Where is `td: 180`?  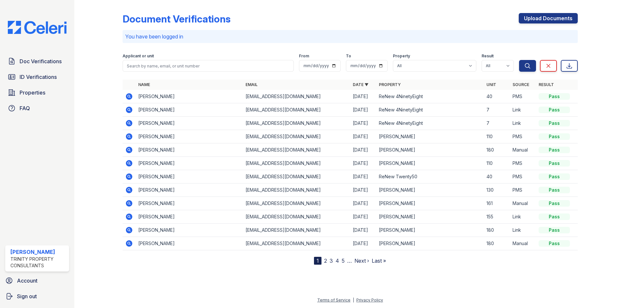 td: 180 is located at coordinates (497, 244).